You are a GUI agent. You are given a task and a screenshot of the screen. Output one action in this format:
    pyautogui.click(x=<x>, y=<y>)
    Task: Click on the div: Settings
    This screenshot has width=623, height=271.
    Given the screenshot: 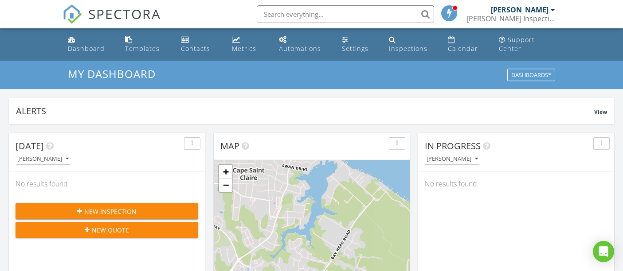 What is the action you would take?
    pyautogui.click(x=355, y=48)
    